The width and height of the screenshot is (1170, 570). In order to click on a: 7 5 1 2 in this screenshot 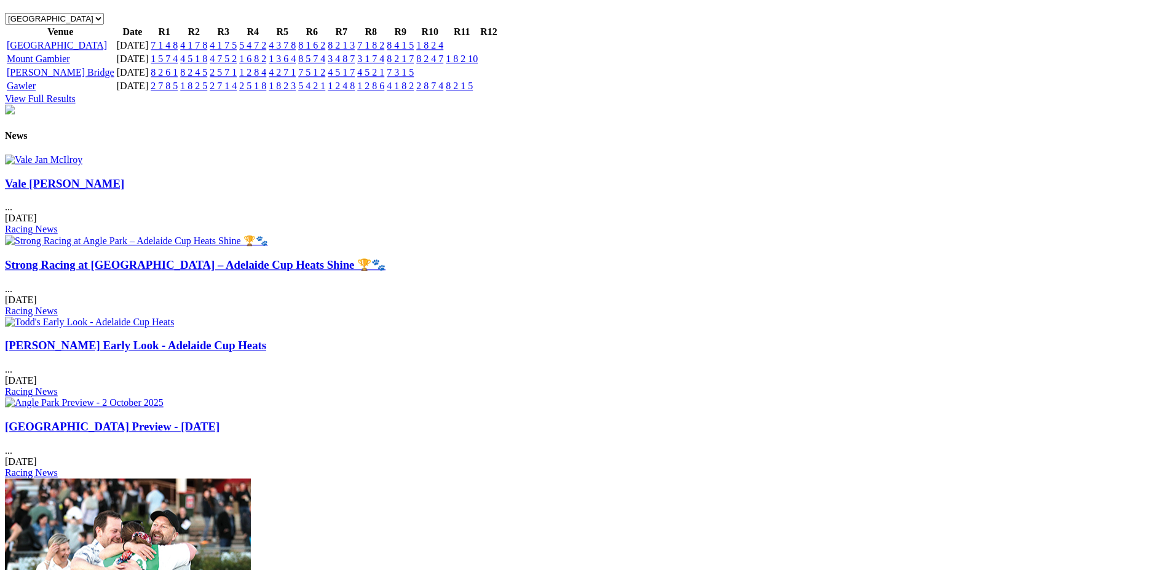, I will do `click(312, 72)`.